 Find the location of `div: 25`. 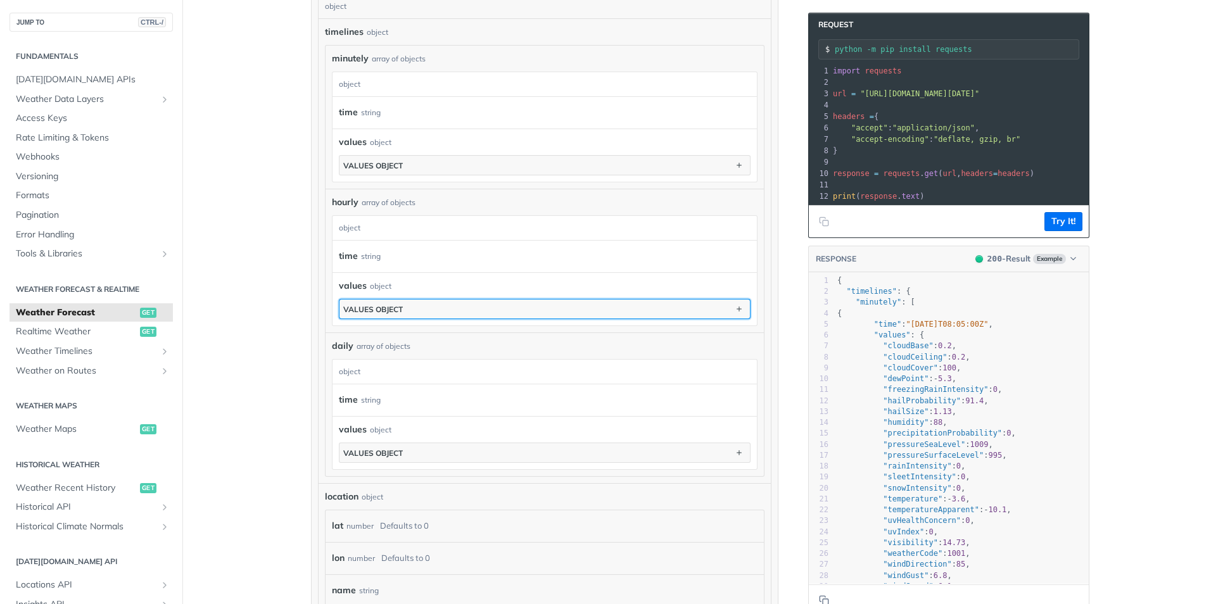

div: 25 is located at coordinates (818, 543).